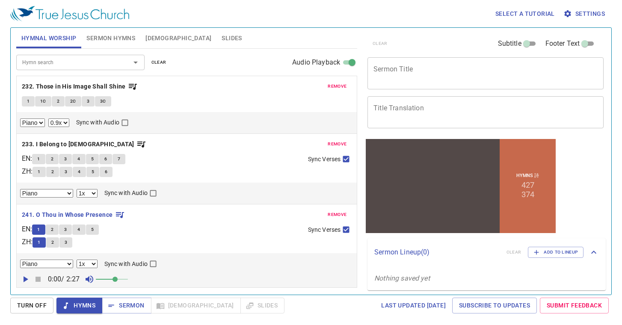  Describe the element at coordinates (64, 279) in the screenshot. I see `p: 0:00 / 2:27` at that location.